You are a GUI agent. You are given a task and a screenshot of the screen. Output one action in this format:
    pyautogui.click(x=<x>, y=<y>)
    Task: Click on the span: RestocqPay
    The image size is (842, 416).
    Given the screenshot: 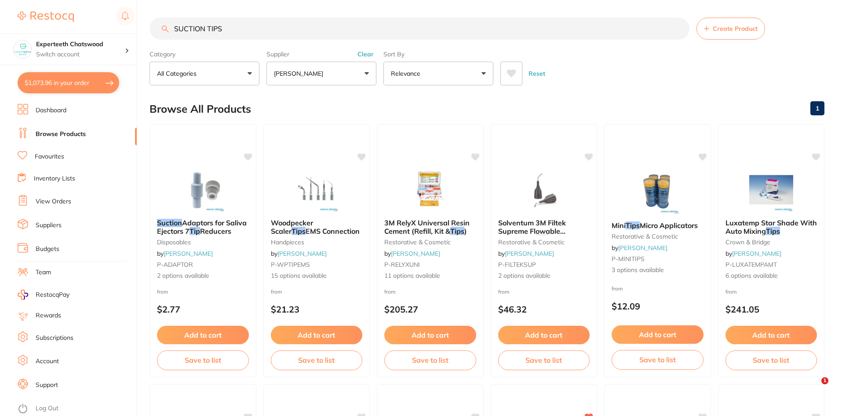 What is the action you would take?
    pyautogui.click(x=52, y=295)
    